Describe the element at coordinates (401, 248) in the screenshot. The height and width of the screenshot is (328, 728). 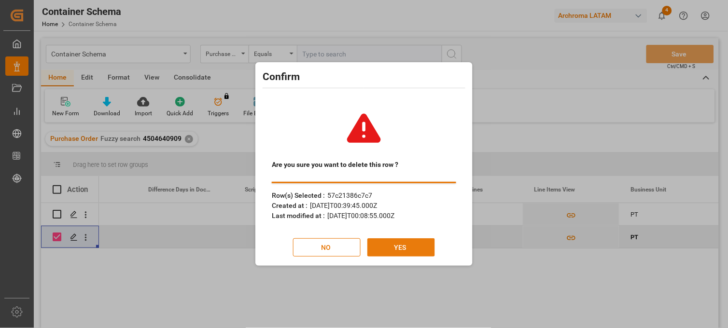
I see `button: YES` at that location.